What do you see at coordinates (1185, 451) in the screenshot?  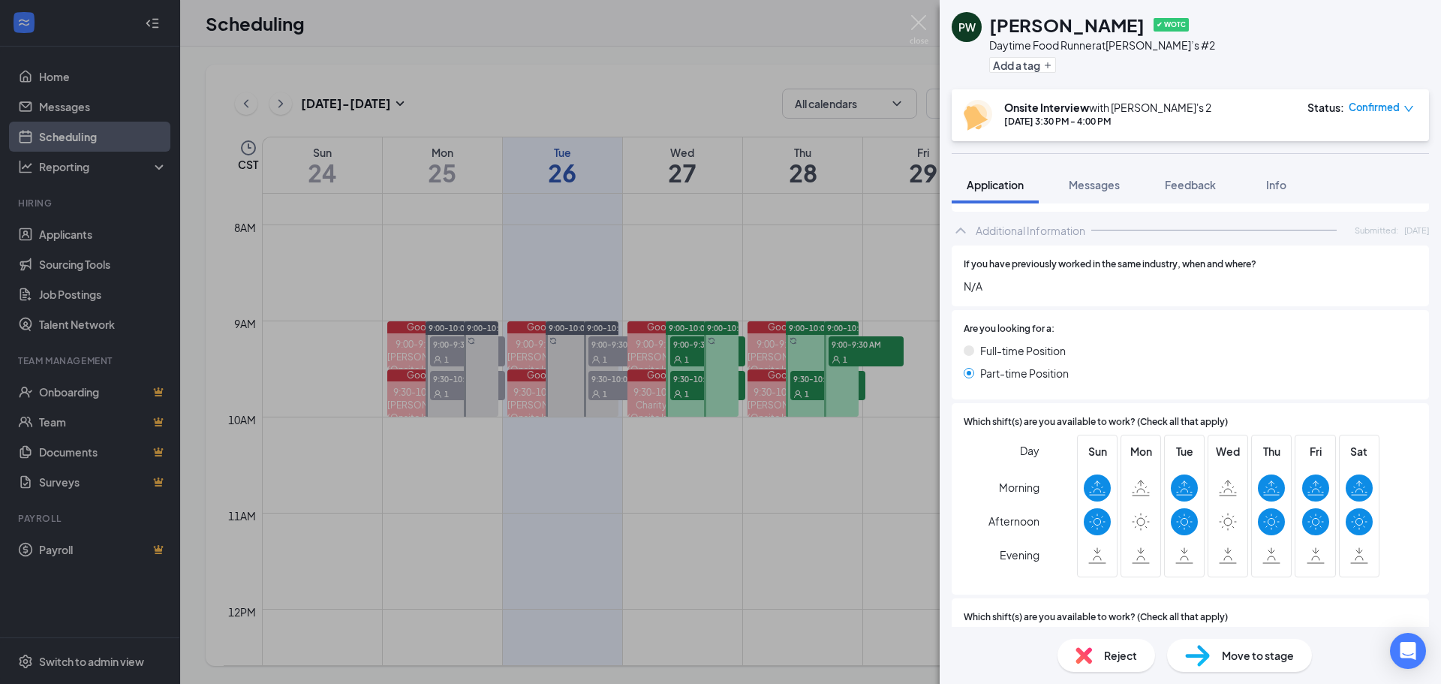 I see `span: Tue` at bounding box center [1185, 451].